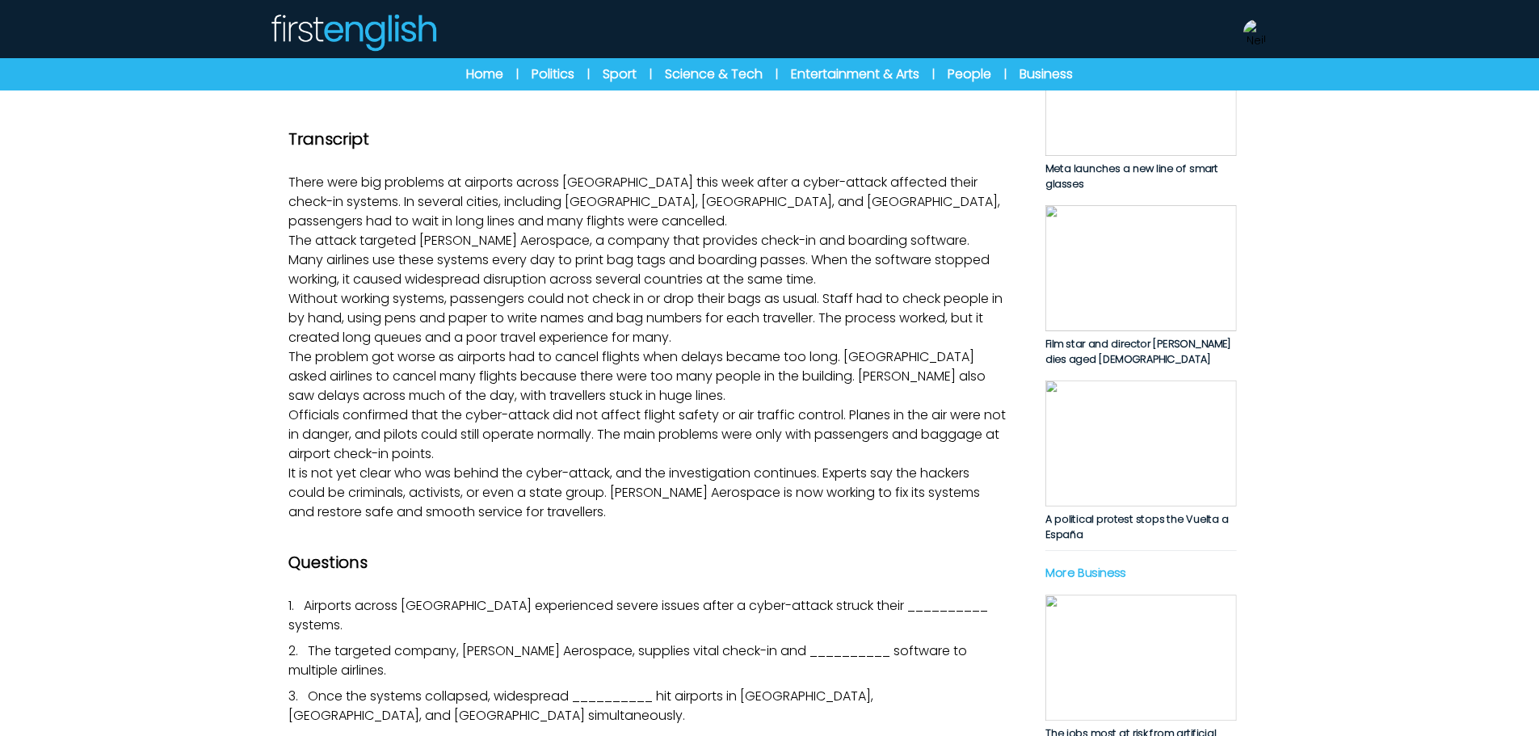  Describe the element at coordinates (970, 74) in the screenshot. I see `a: People` at that location.